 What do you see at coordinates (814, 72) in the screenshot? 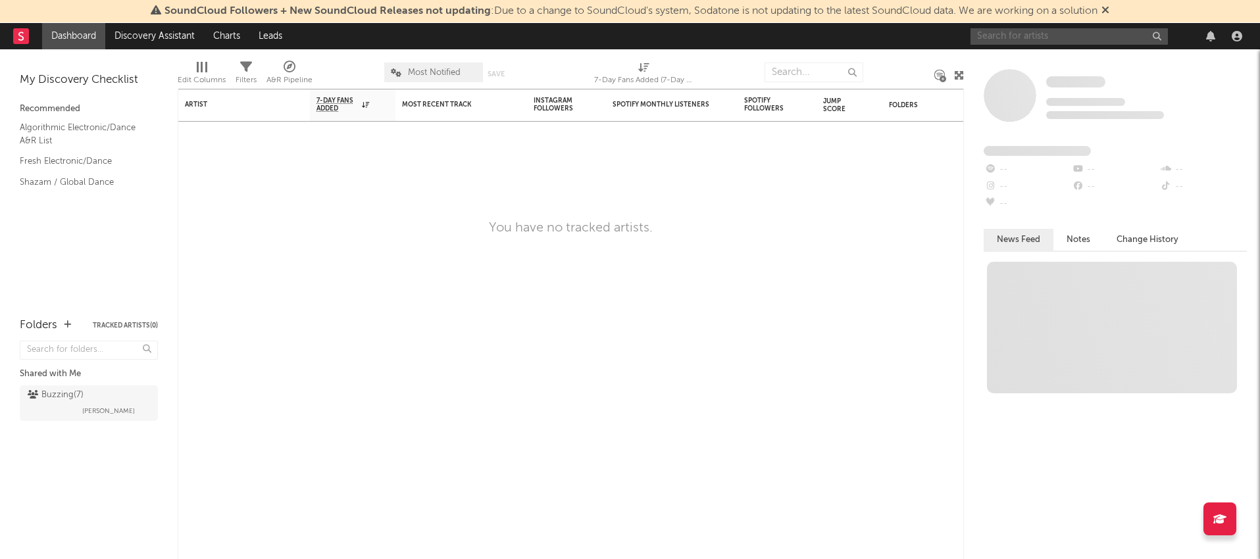
I see `input: Search...` at bounding box center [814, 72].